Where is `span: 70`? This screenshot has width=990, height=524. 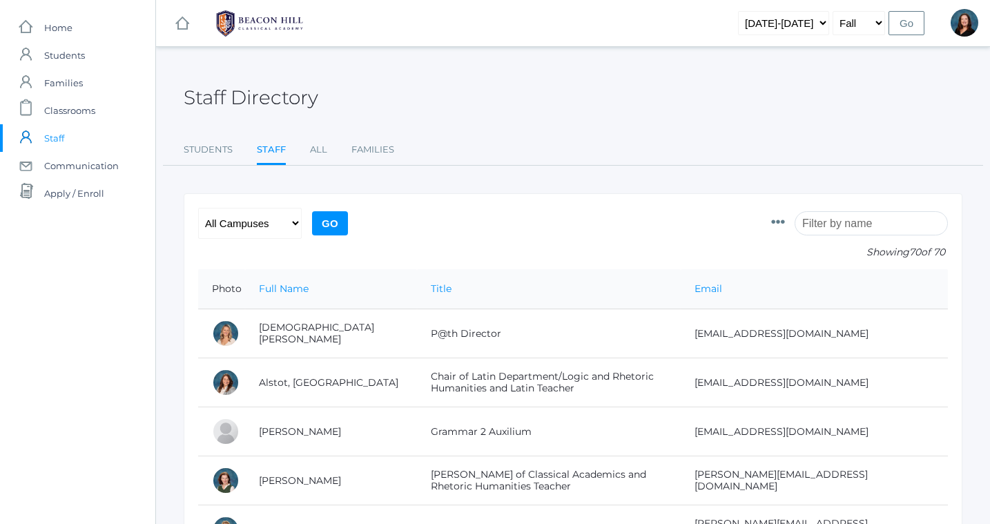
span: 70 is located at coordinates (915, 252).